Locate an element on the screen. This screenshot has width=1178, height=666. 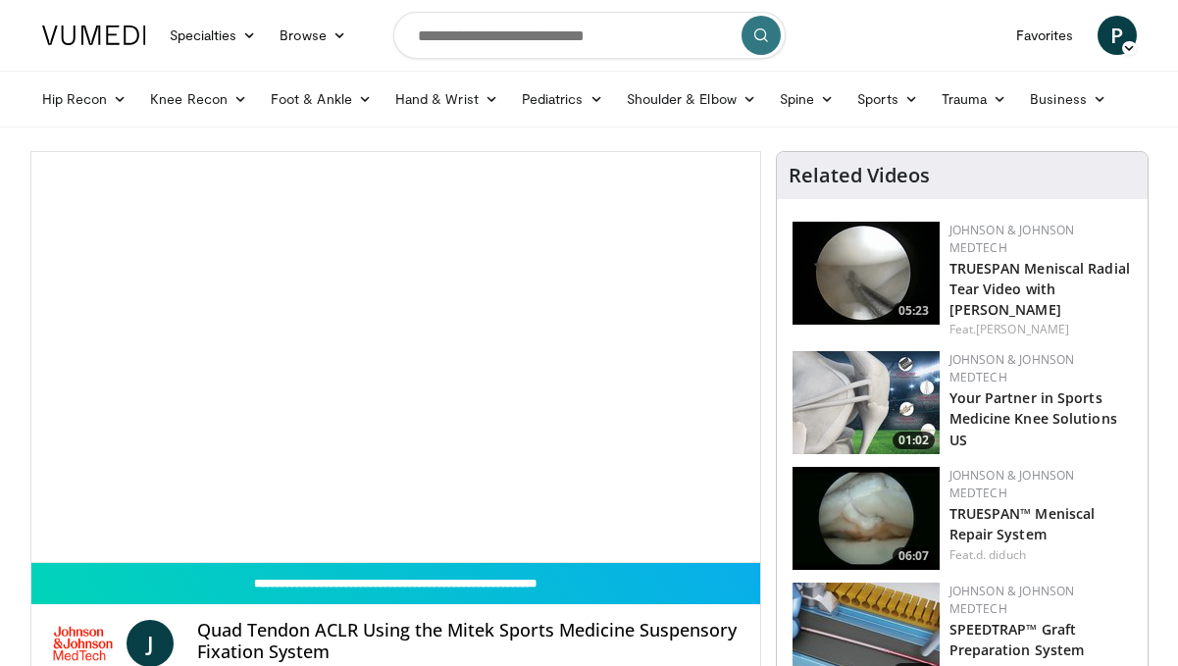
input: Search topics, interventions is located at coordinates (590, 35).